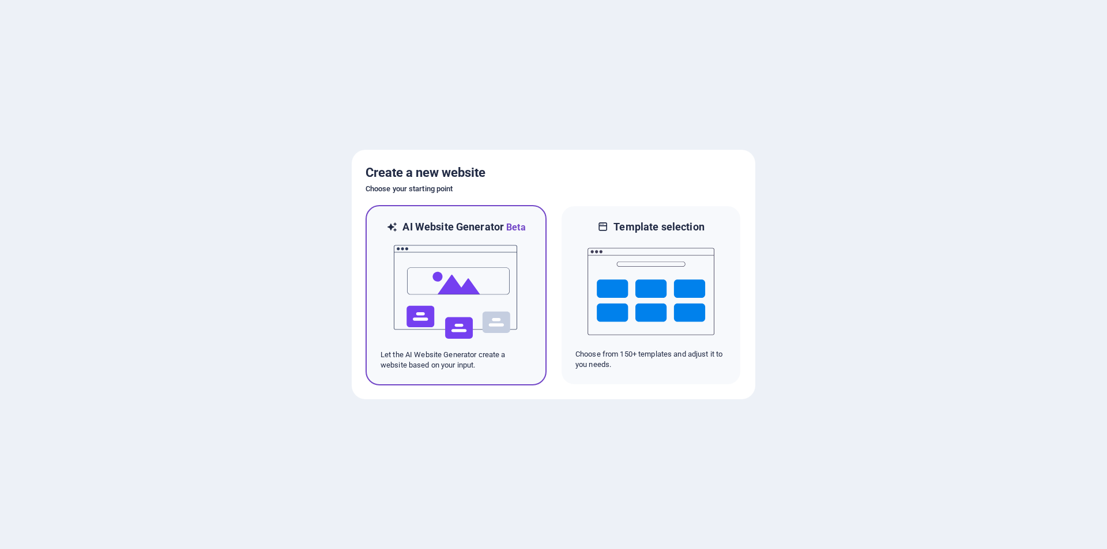 Image resolution: width=1107 pixels, height=549 pixels. I want to click on h6: Choose your starting point, so click(553, 189).